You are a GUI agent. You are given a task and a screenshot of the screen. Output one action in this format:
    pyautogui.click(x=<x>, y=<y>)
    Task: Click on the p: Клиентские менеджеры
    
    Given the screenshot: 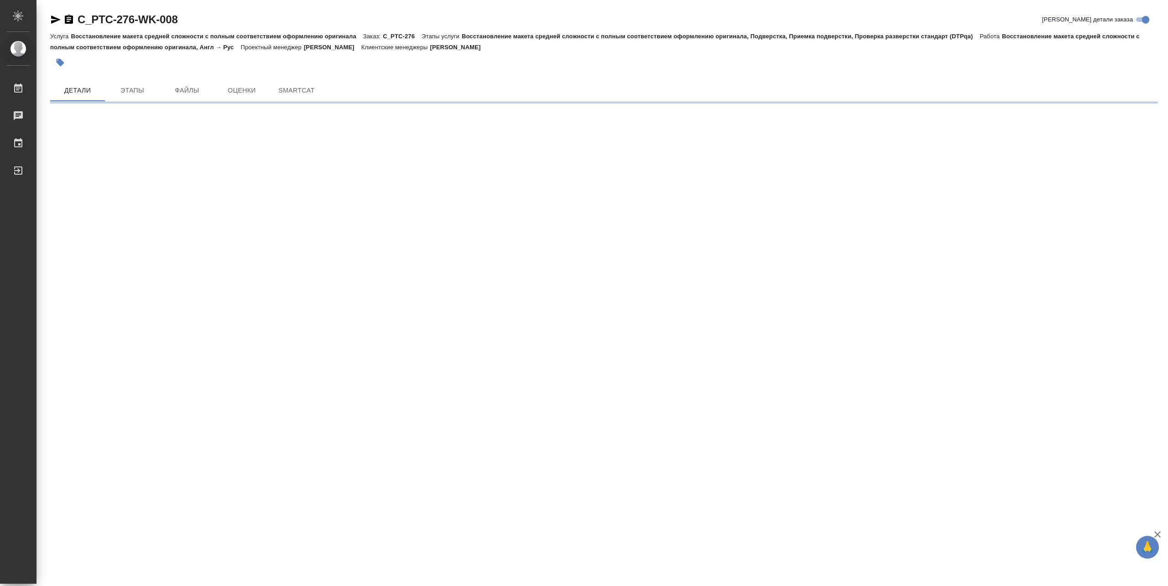 What is the action you would take?
    pyautogui.click(x=395, y=47)
    